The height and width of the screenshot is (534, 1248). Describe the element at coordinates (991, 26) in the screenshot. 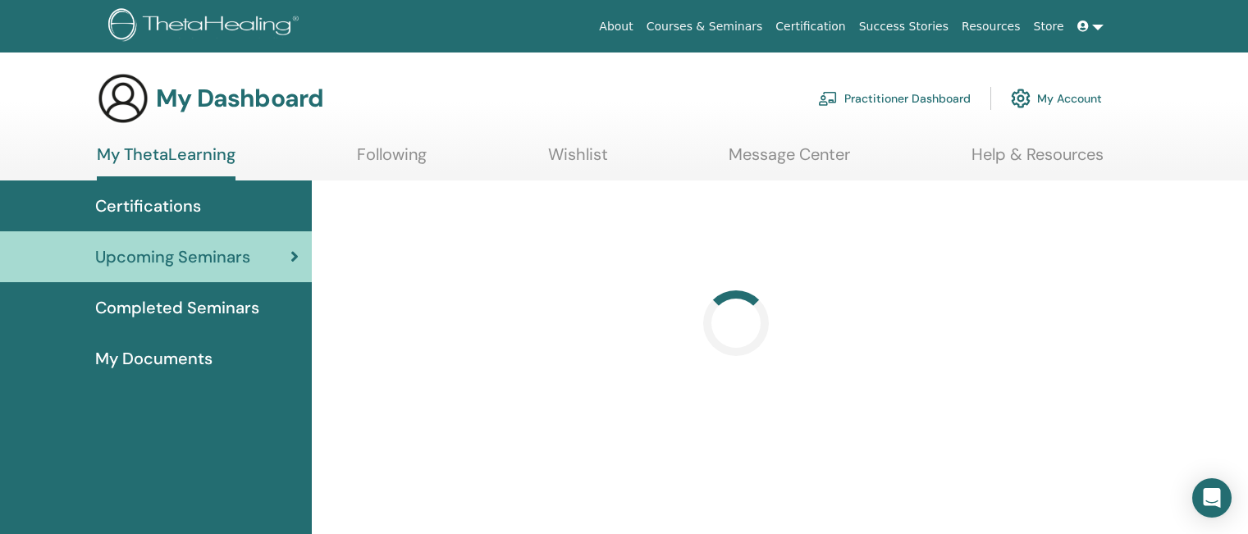

I see `a: Resources` at that location.